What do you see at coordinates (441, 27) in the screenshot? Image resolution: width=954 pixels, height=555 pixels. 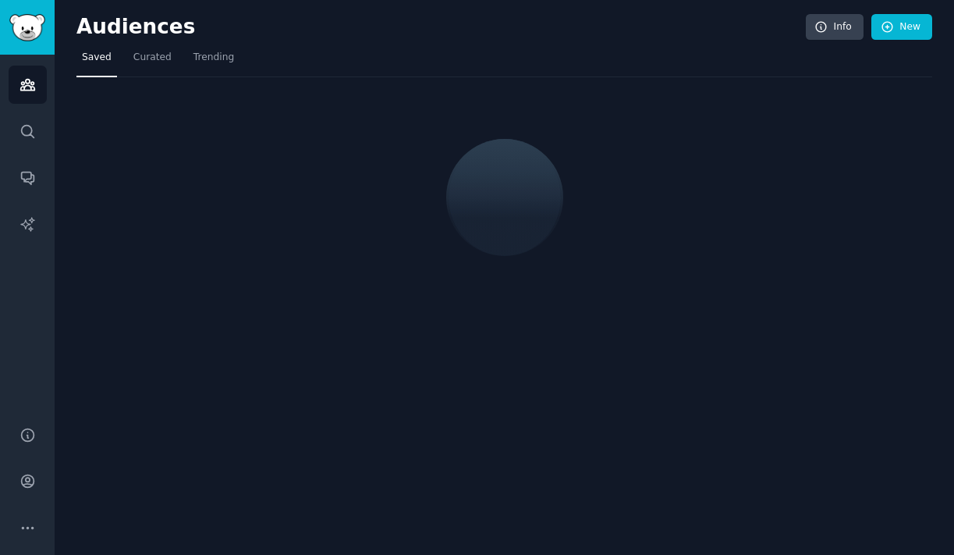 I see `h2: Audiences` at bounding box center [441, 27].